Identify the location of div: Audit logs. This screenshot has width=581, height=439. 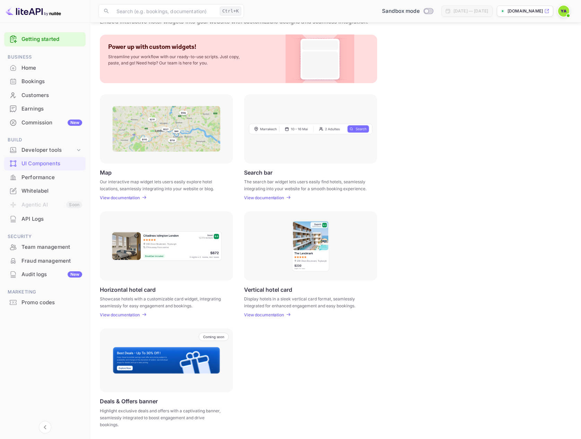
(52, 275).